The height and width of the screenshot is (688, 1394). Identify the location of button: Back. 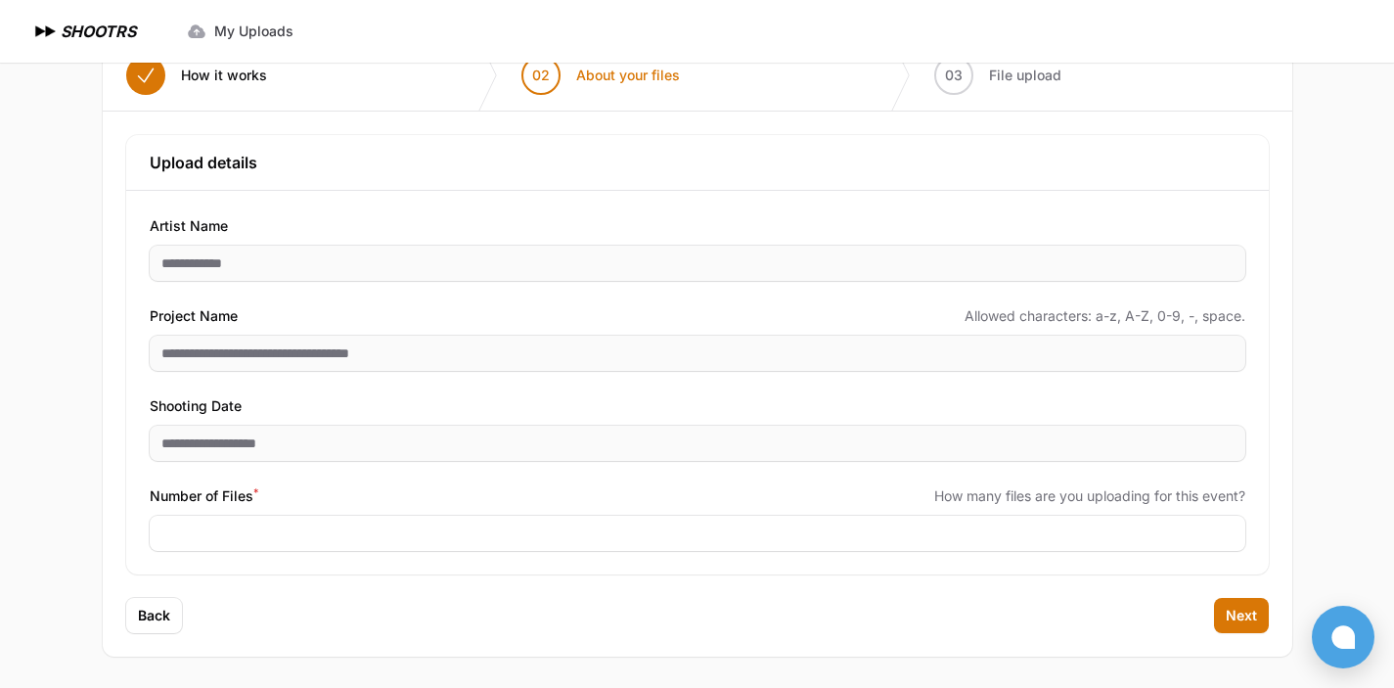
(154, 615).